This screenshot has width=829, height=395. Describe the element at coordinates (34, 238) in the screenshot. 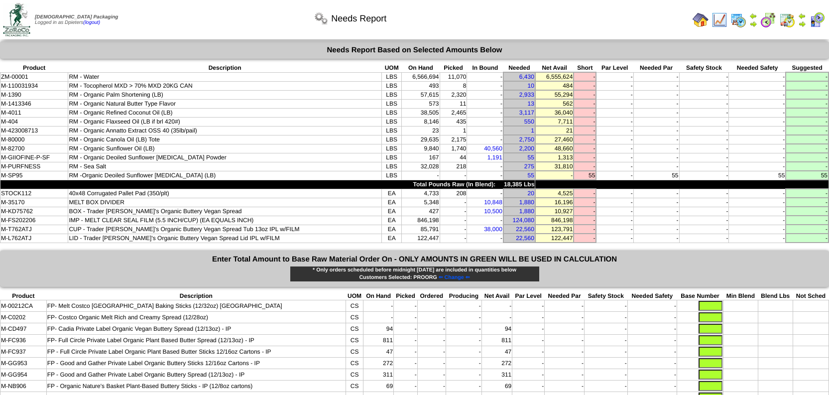

I see `td: M-L762ATJ` at that location.